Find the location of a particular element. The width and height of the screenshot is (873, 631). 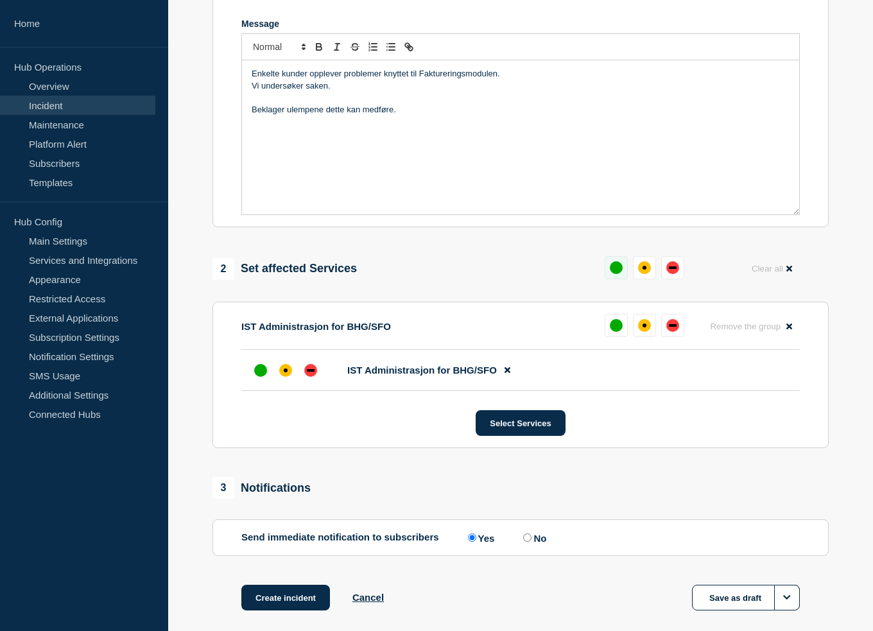

input: No is located at coordinates (527, 537).